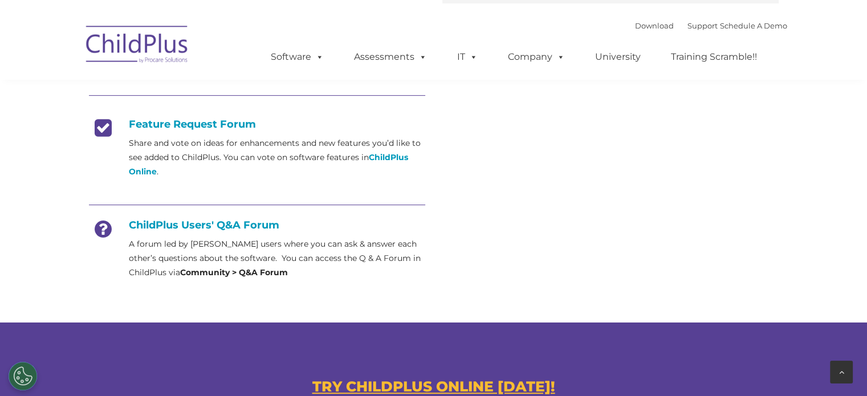  I want to click on a: Download, so click(654, 26).